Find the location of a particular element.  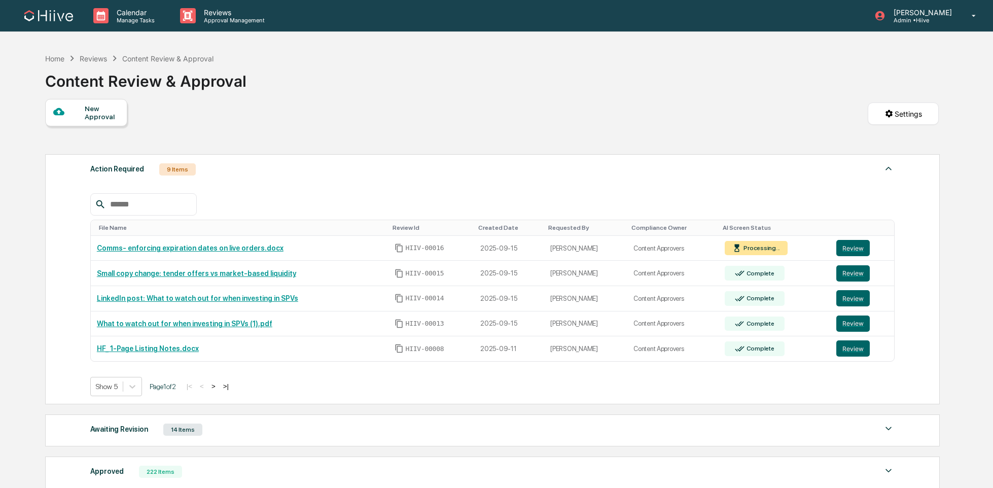

span: Page 1 of 2 is located at coordinates (163, 387).